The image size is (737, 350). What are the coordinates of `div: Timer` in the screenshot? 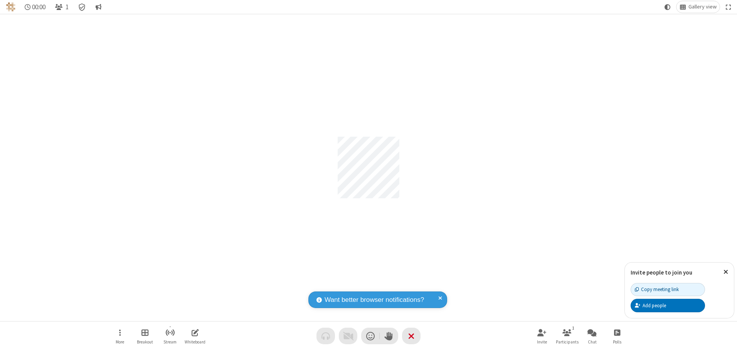 It's located at (35, 7).